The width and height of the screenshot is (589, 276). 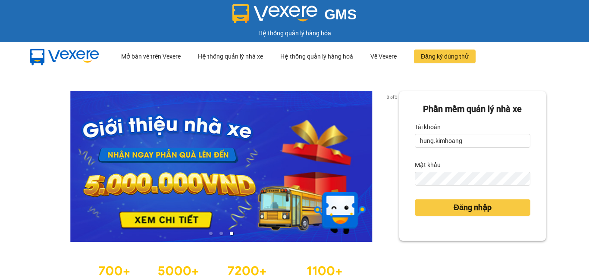 What do you see at coordinates (65, 56) in the screenshot?
I see `img: mbUUG5Q.png` at bounding box center [65, 56].